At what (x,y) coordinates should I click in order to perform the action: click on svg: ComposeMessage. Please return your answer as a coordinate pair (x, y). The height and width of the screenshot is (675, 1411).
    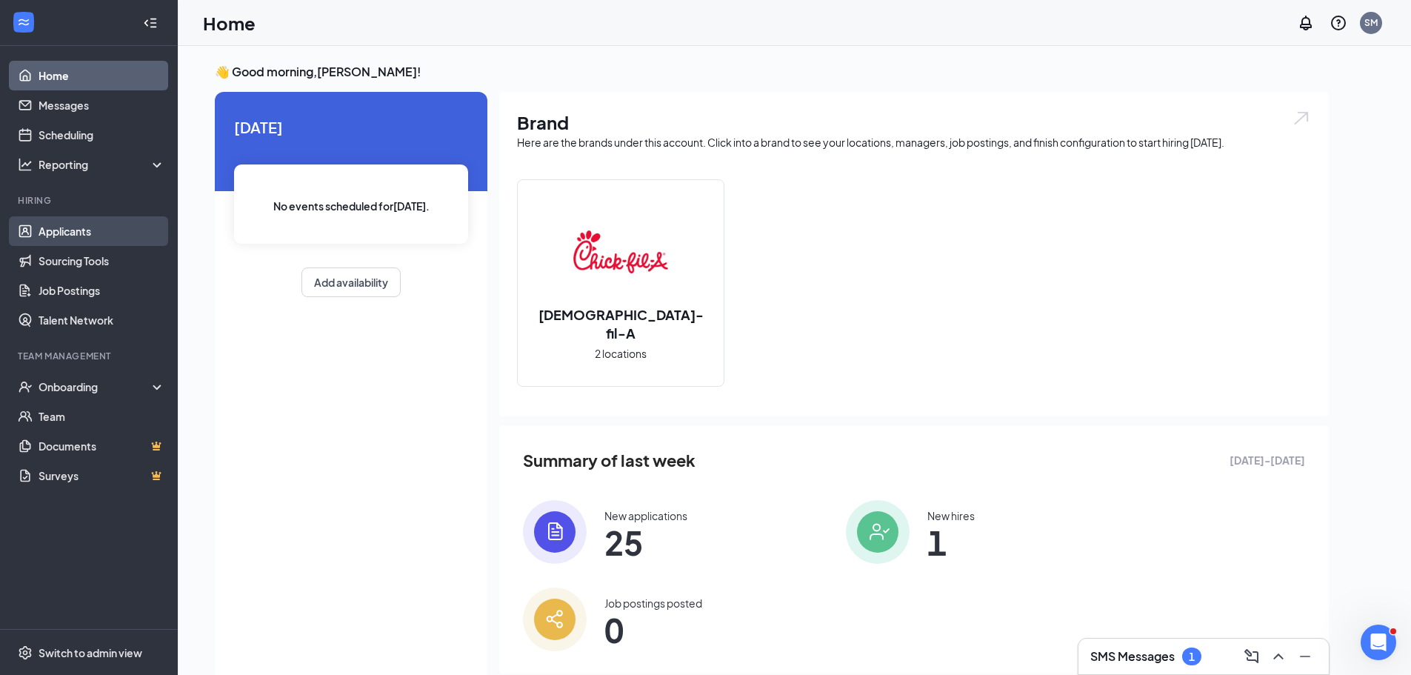
    Looking at the image, I should click on (1252, 656).